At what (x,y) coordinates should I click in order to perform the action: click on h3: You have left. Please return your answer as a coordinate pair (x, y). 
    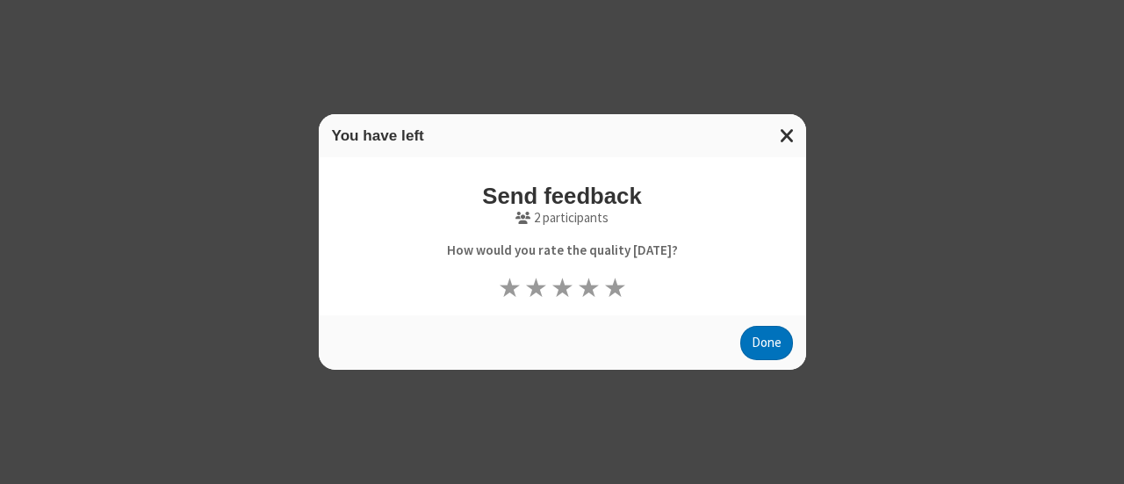
    Looking at the image, I should click on (562, 135).